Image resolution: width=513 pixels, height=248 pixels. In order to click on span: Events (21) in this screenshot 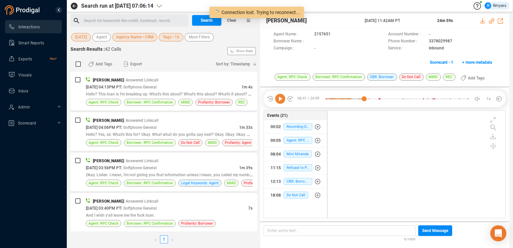, I will do `click(277, 116)`.